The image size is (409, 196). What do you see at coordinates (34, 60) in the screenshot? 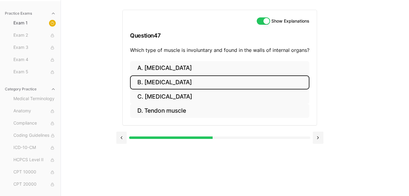
I see `button: Exam 4` at bounding box center [34, 60].